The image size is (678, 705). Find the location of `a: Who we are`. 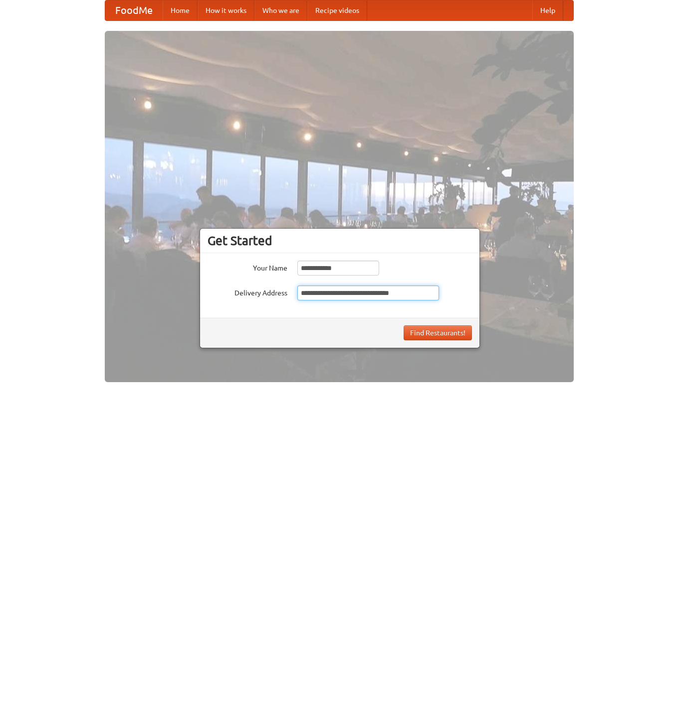

a: Who we are is located at coordinates (281, 10).